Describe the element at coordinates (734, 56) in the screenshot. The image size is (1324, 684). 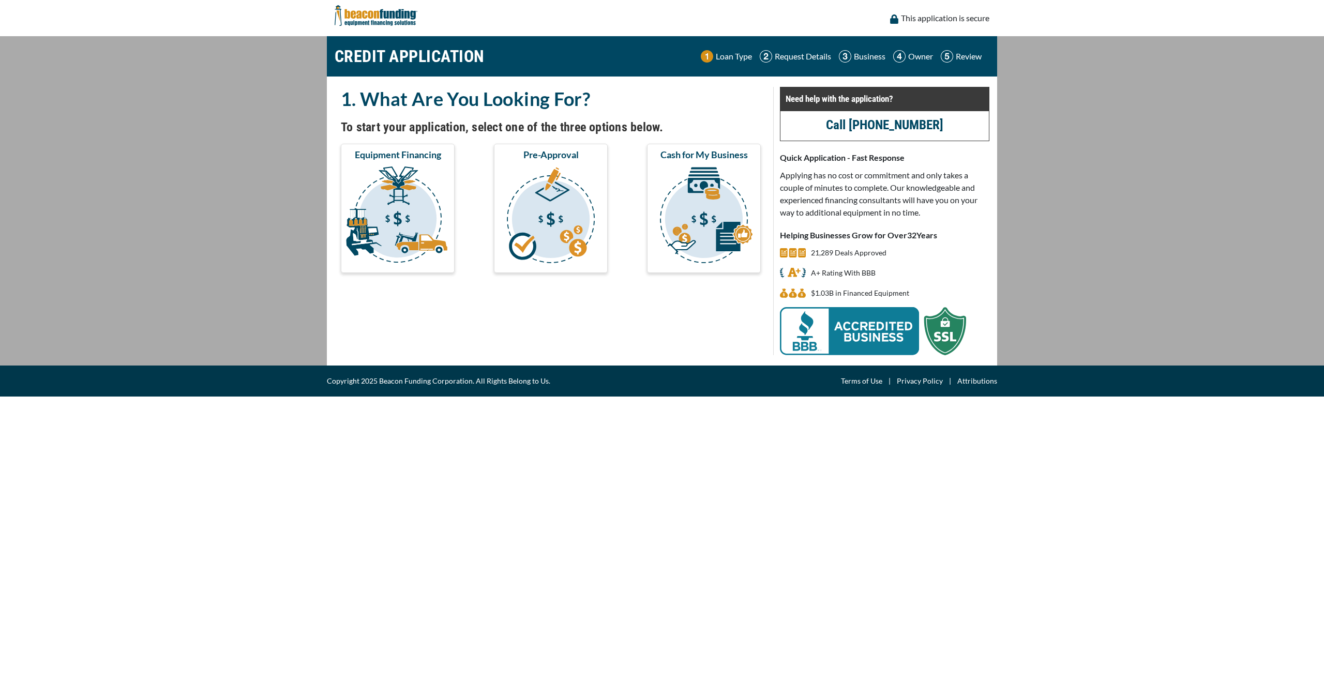
I see `p: Loan Type` at that location.